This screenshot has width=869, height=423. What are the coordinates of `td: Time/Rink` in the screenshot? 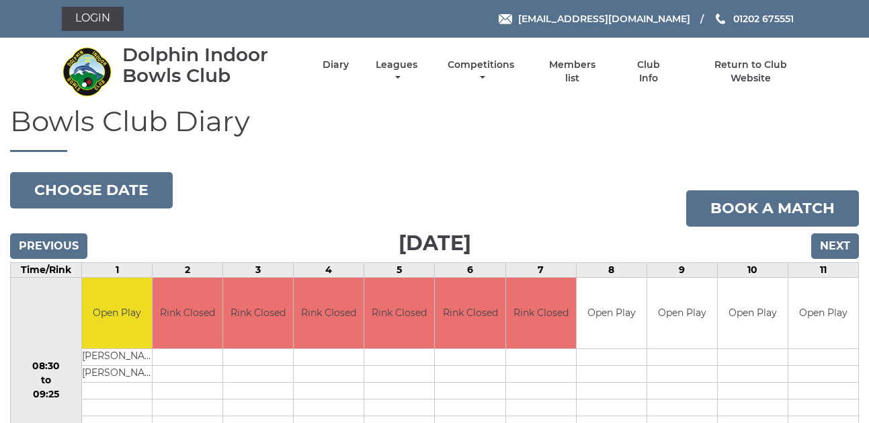 It's located at (46, 270).